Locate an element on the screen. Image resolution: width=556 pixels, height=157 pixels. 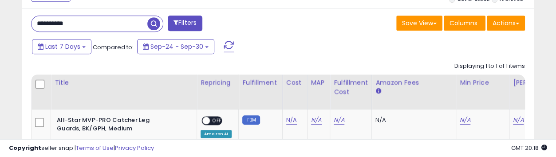
div: Min Price is located at coordinates (482, 82).